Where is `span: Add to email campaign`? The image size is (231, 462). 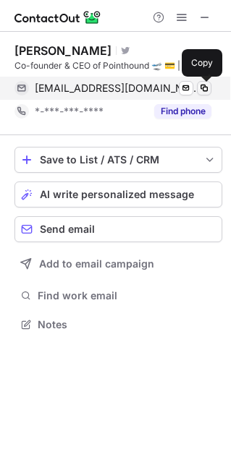
span: Add to email campaign is located at coordinates (96, 264).